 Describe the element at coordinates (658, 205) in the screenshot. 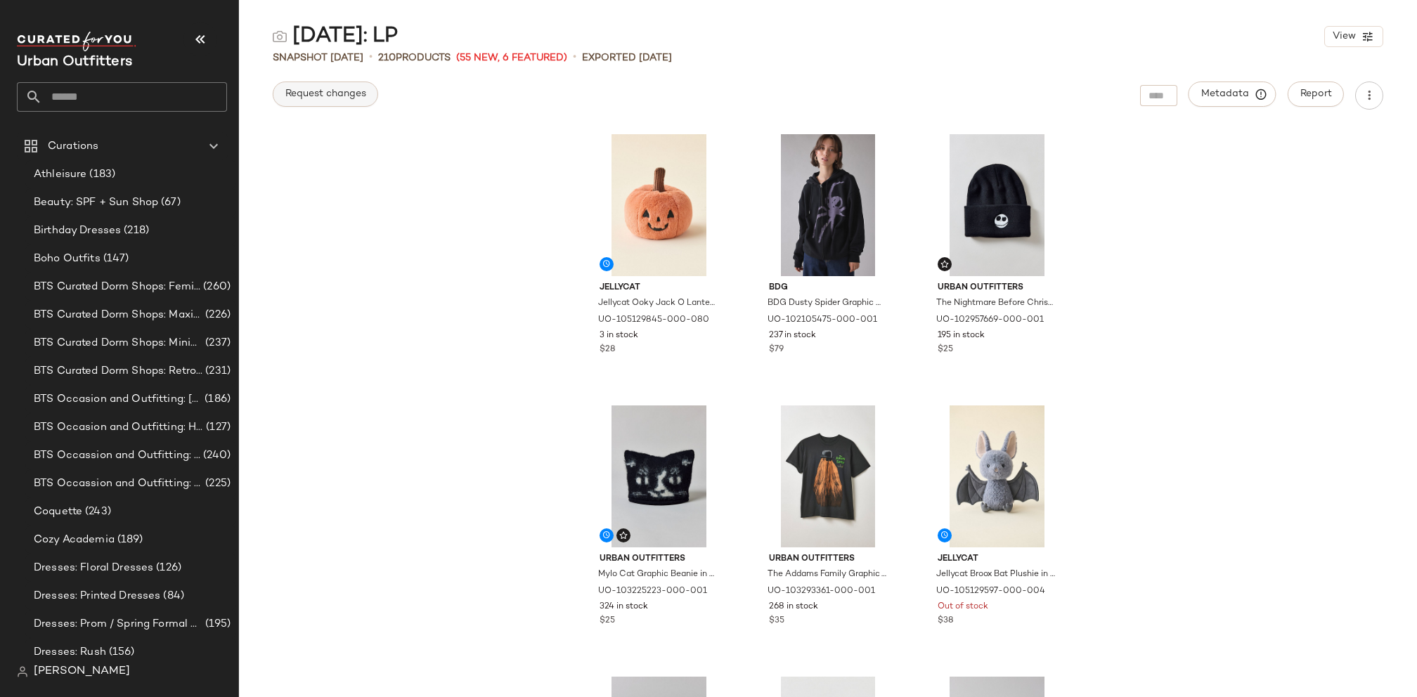

I see `img: 105129845_080_b` at that location.